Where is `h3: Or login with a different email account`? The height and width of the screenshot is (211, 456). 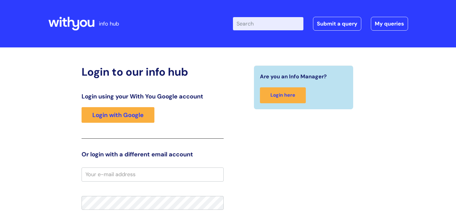
h3: Or login with a different email account is located at coordinates (153, 154).